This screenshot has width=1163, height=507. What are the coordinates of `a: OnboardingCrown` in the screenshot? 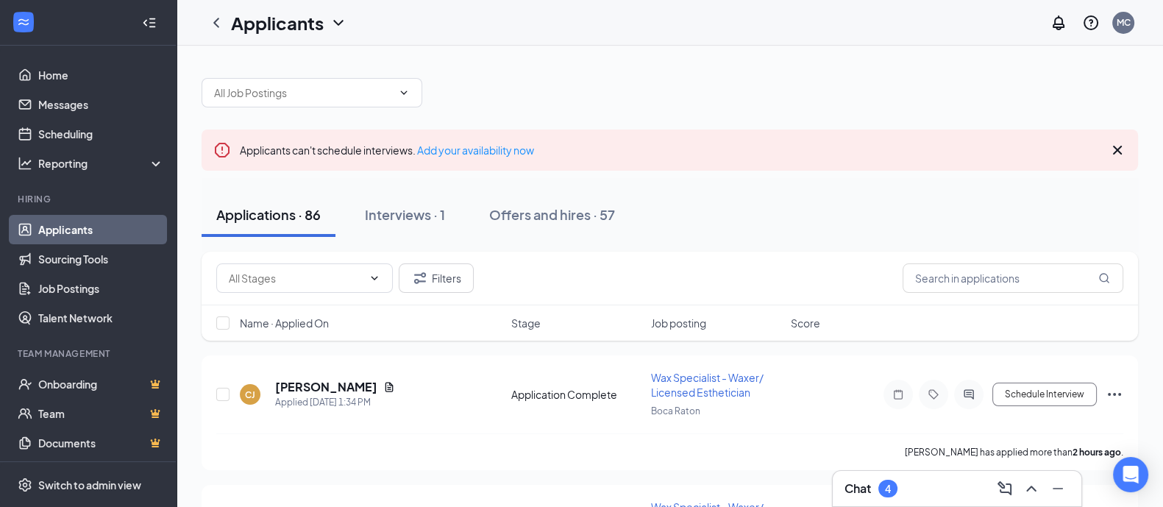 It's located at (101, 384).